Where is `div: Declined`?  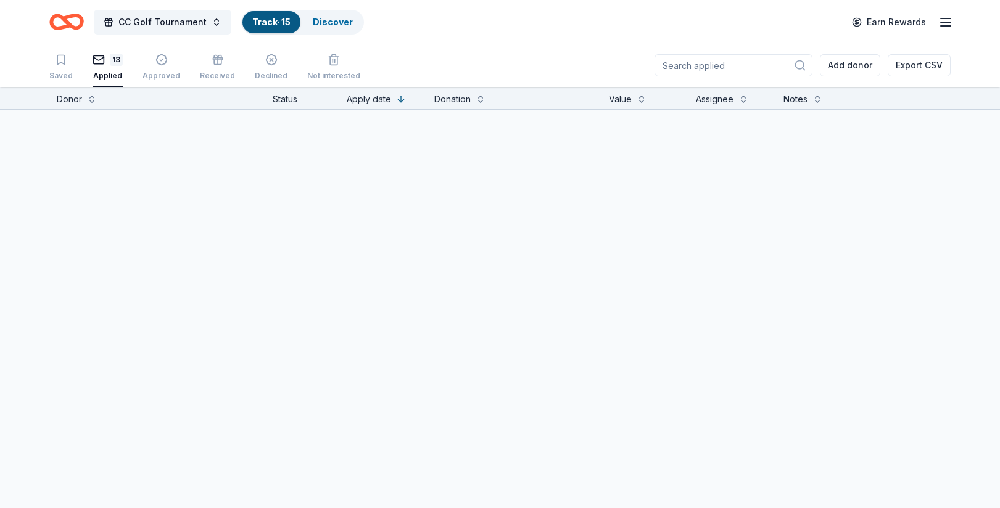 div: Declined is located at coordinates (271, 76).